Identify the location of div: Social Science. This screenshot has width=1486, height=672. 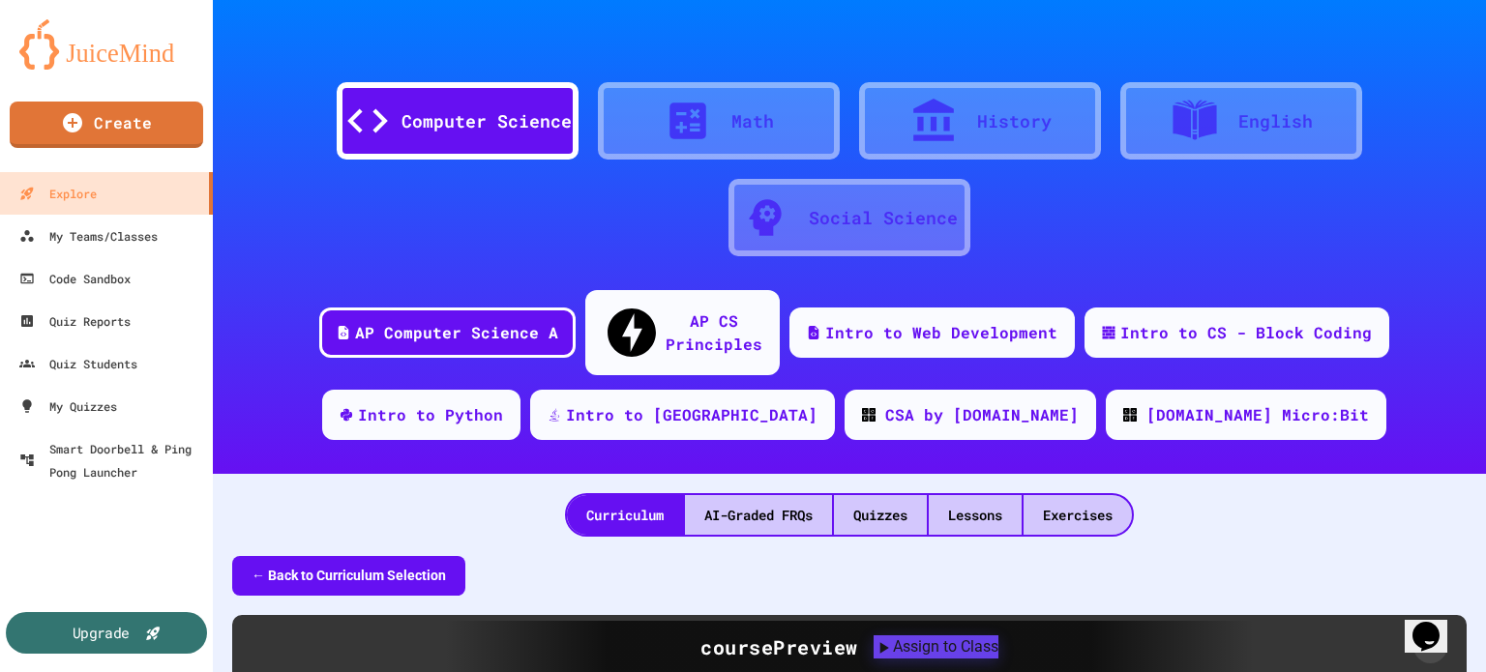
(883, 218).